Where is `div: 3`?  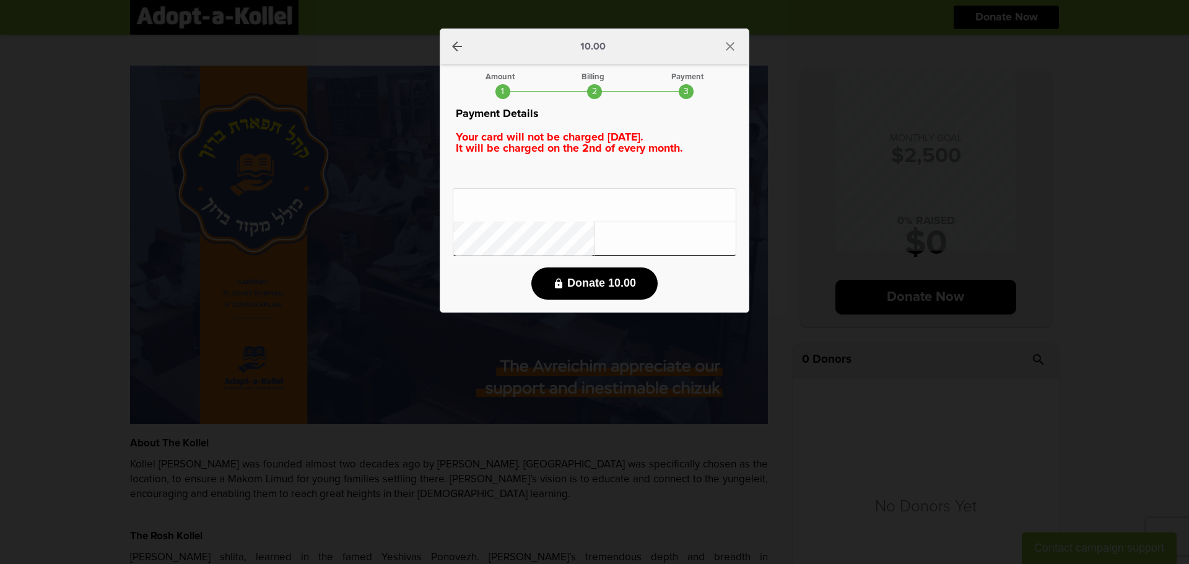
div: 3 is located at coordinates (686, 92).